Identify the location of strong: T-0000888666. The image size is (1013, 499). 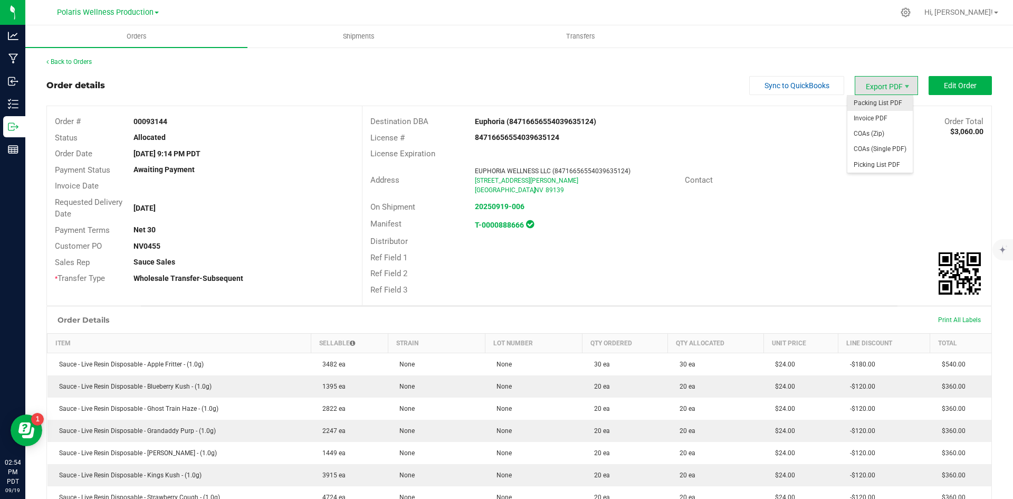
(499, 225).